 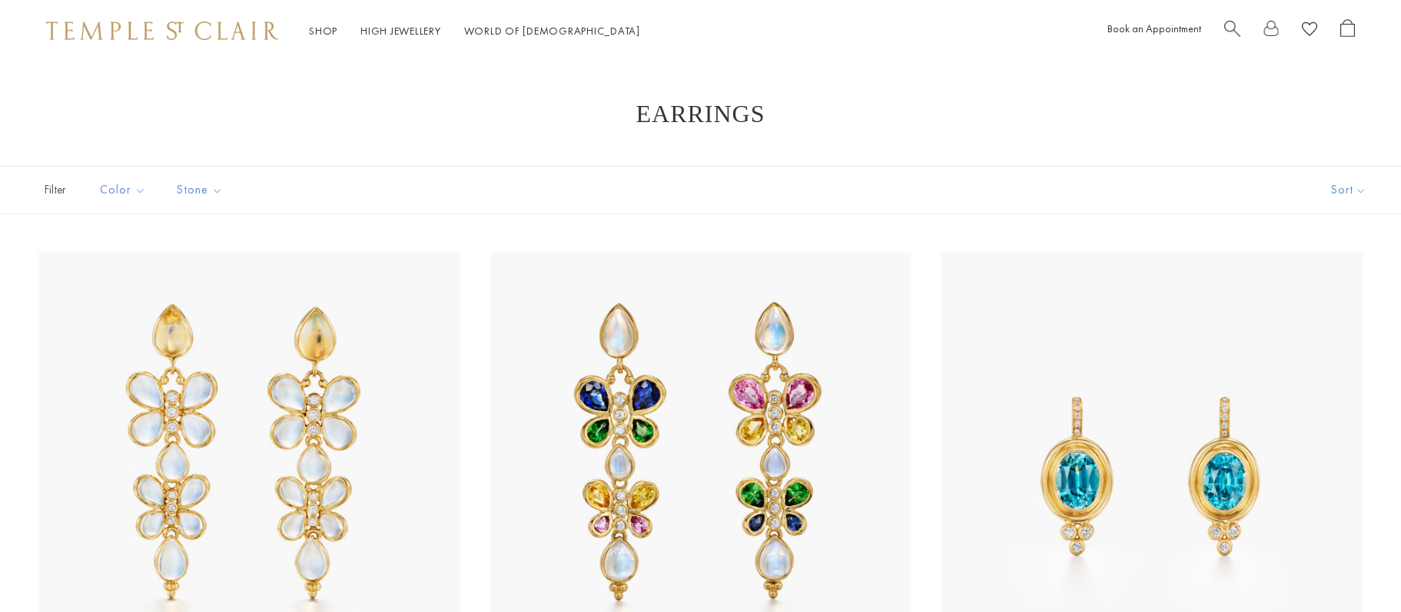 What do you see at coordinates (1347, 31) in the screenshot?
I see `a: Open Shopping Bag` at bounding box center [1347, 31].